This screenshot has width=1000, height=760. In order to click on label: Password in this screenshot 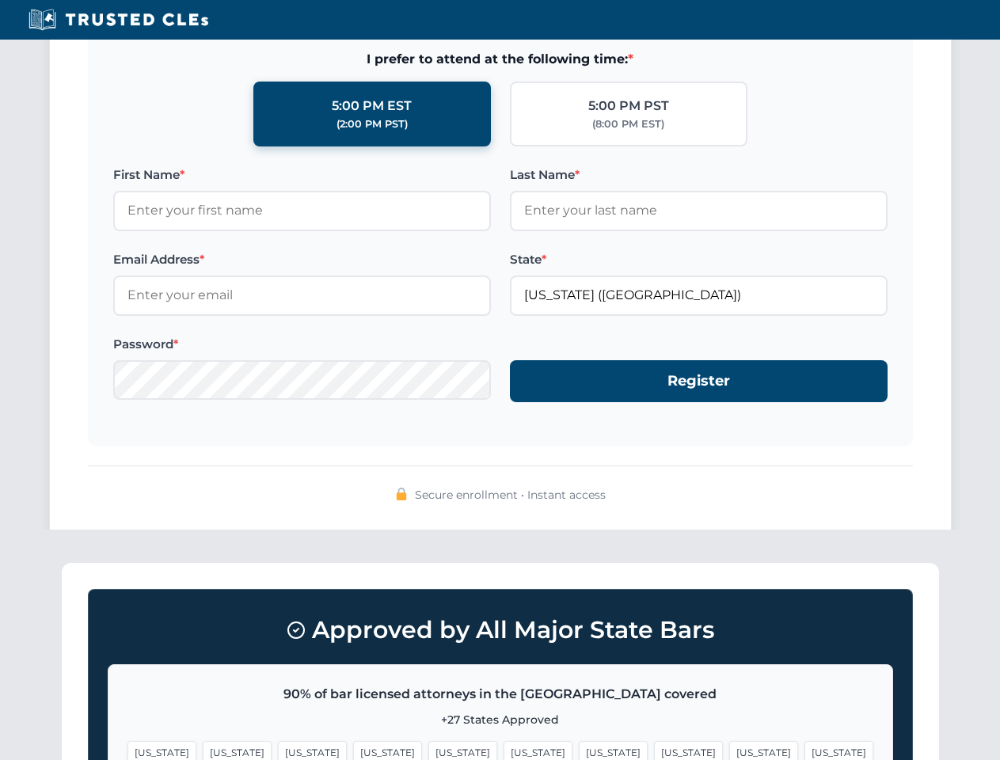, I will do `click(302, 344)`.